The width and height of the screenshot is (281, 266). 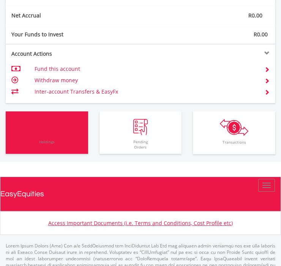 I want to click on span: Pending Orders, so click(x=140, y=144).